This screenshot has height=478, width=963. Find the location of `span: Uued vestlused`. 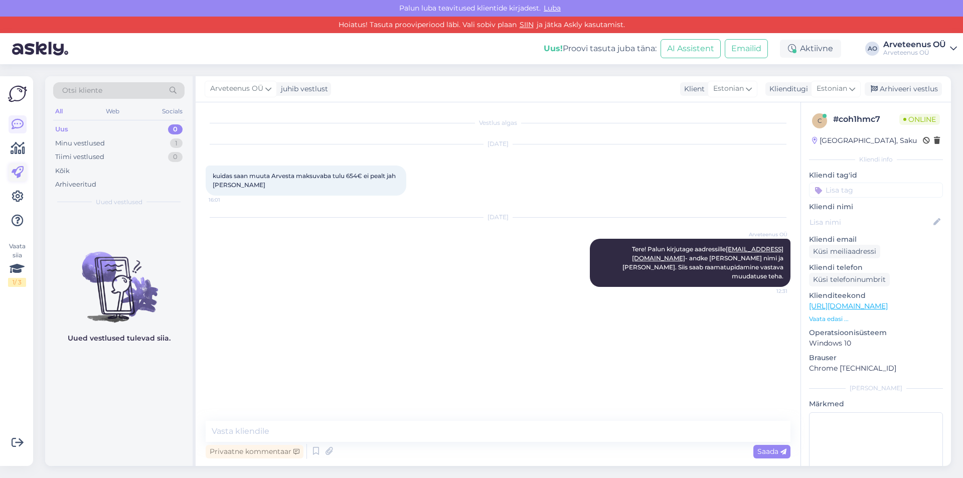

span: Uued vestlused is located at coordinates (119, 202).